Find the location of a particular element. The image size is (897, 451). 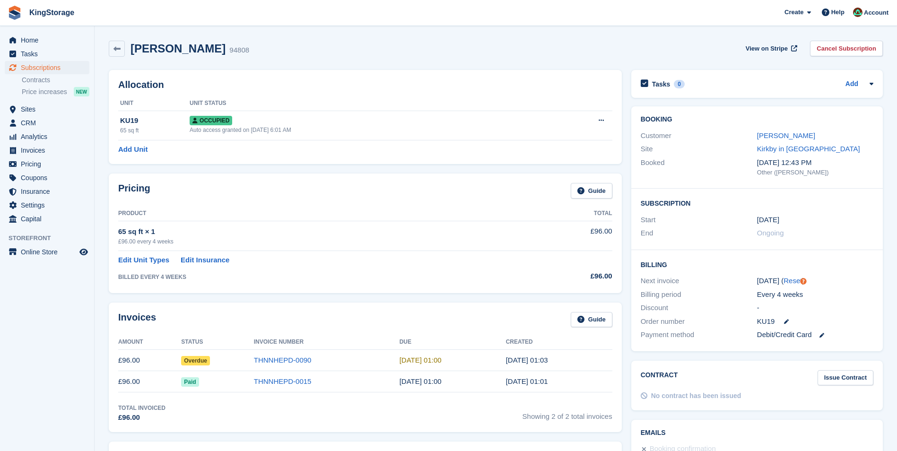

th: Unit Status is located at coordinates (366, 104).